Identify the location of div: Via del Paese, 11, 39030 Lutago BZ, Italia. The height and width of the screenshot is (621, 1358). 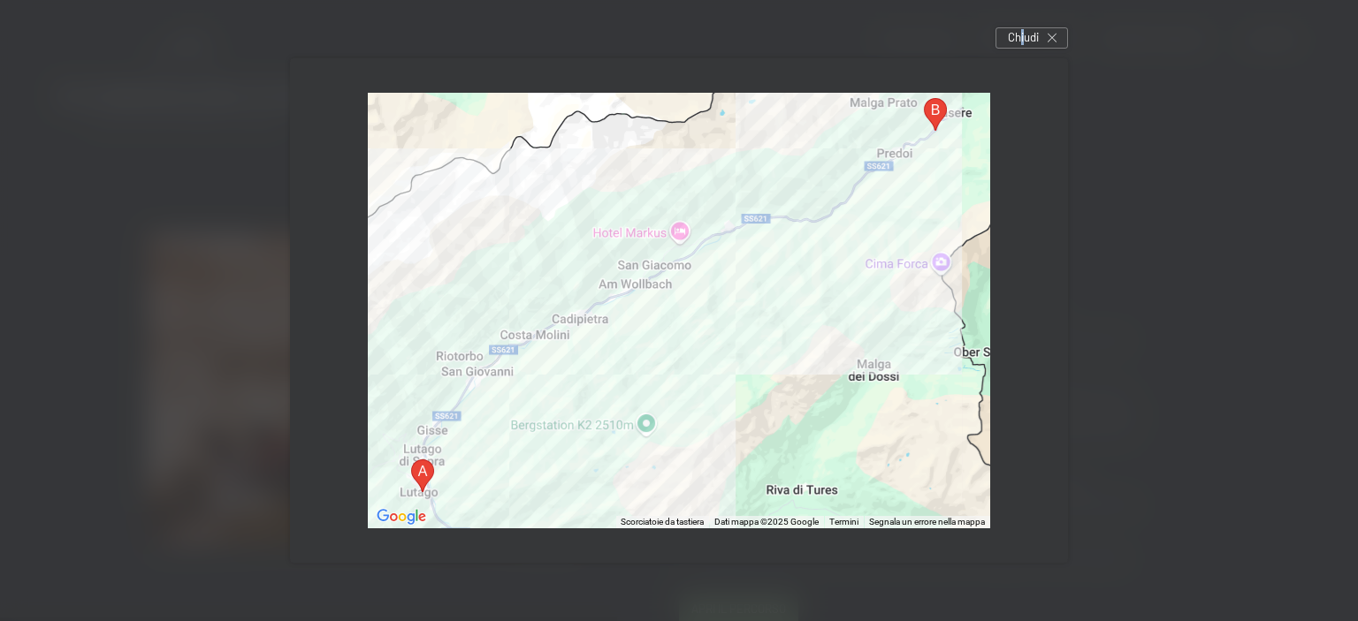
(423, 476).